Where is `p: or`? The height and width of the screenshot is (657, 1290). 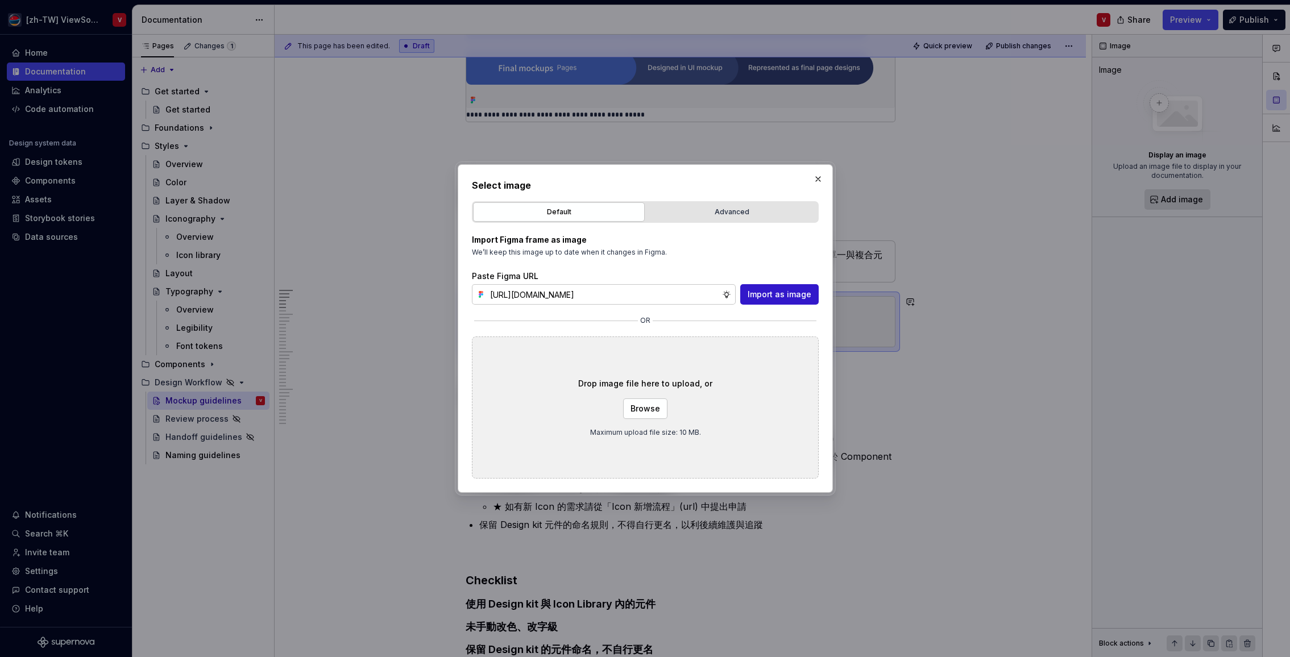 p: or is located at coordinates (645, 321).